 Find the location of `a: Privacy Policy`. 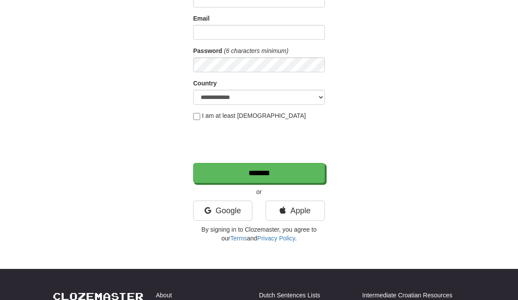

a: Privacy Policy is located at coordinates (276, 239).